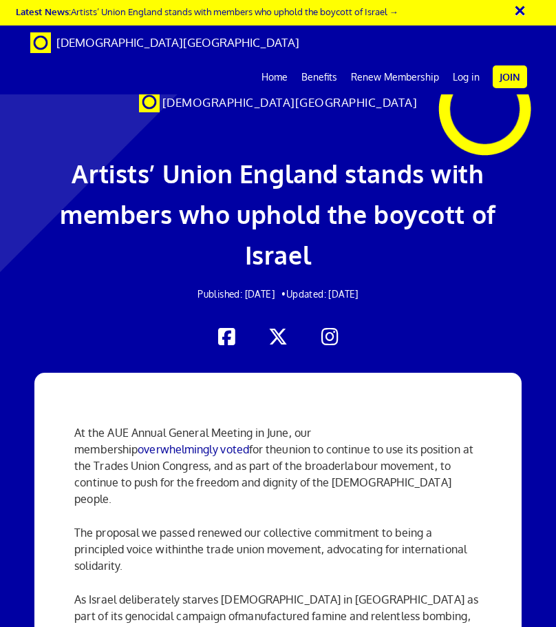  I want to click on span: for the, so click(266, 449).